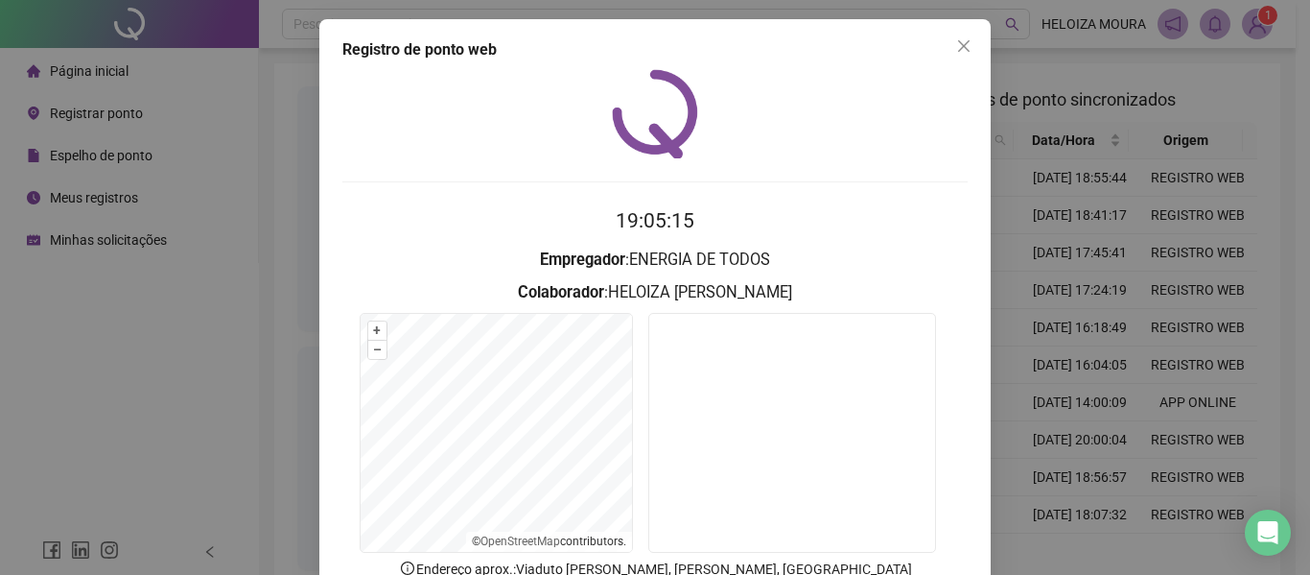 This screenshot has width=1310, height=575. I want to click on button: Close, so click(964, 46).